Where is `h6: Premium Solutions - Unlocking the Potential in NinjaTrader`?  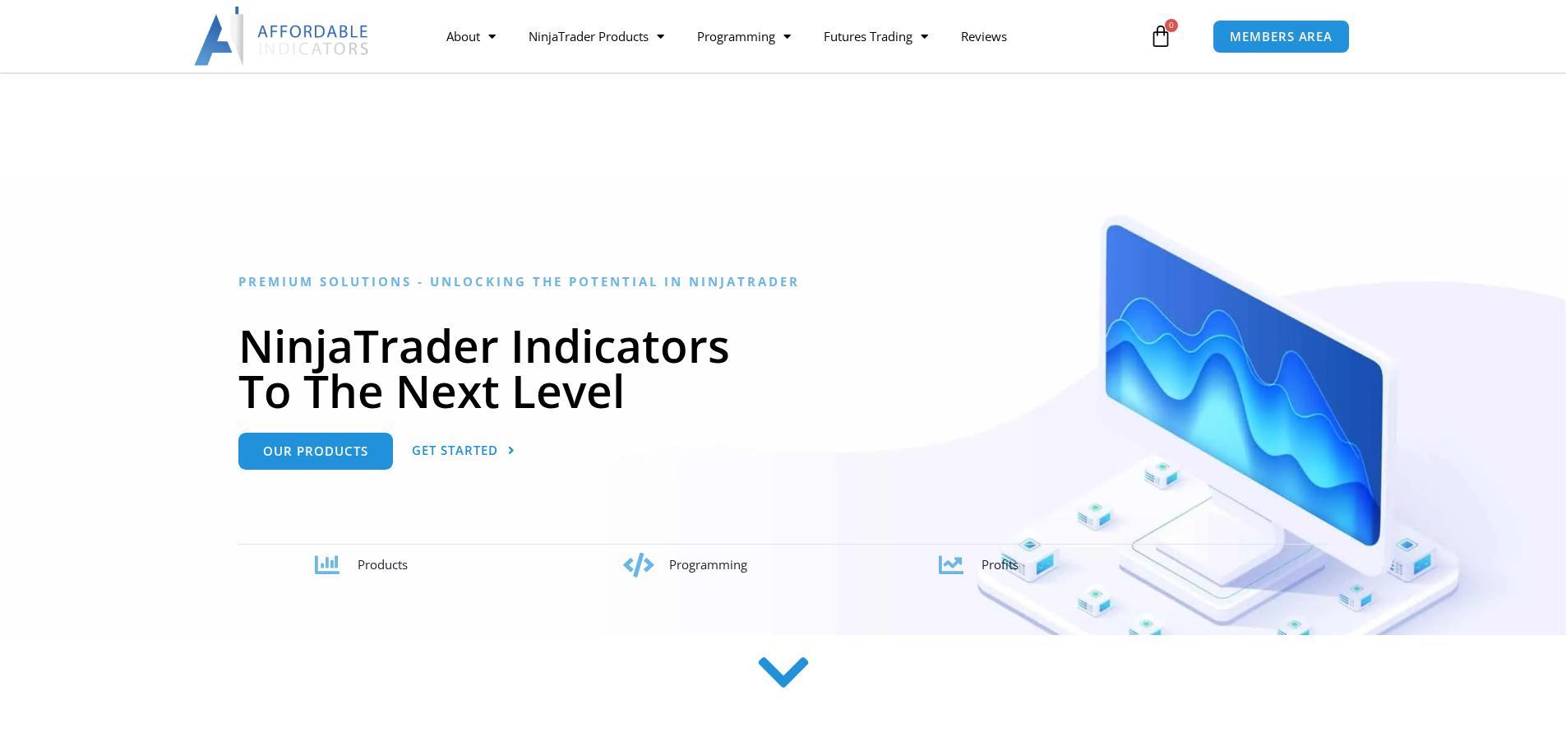
h6: Premium Solutions - Unlocking the Potential in NinjaTrader is located at coordinates (783, 281).